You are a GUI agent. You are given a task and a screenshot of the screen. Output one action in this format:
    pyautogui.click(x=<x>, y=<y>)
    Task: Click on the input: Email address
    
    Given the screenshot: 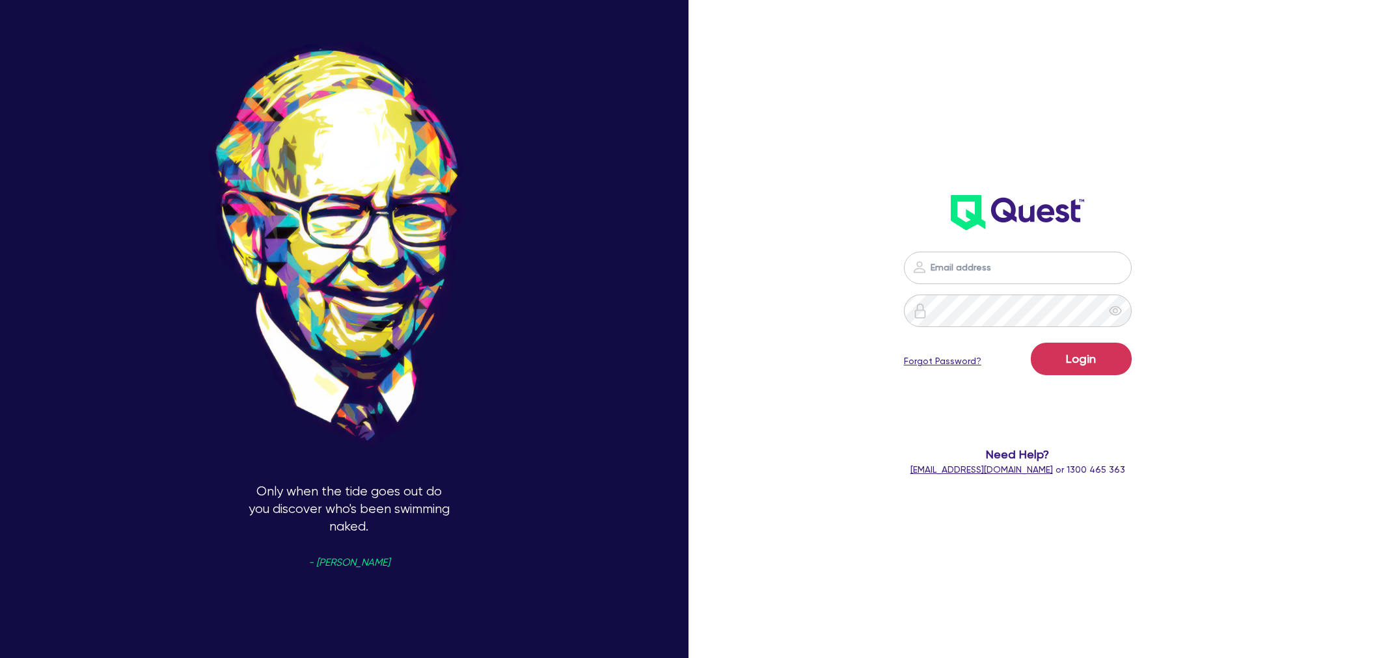 What is the action you would take?
    pyautogui.click(x=1018, y=268)
    